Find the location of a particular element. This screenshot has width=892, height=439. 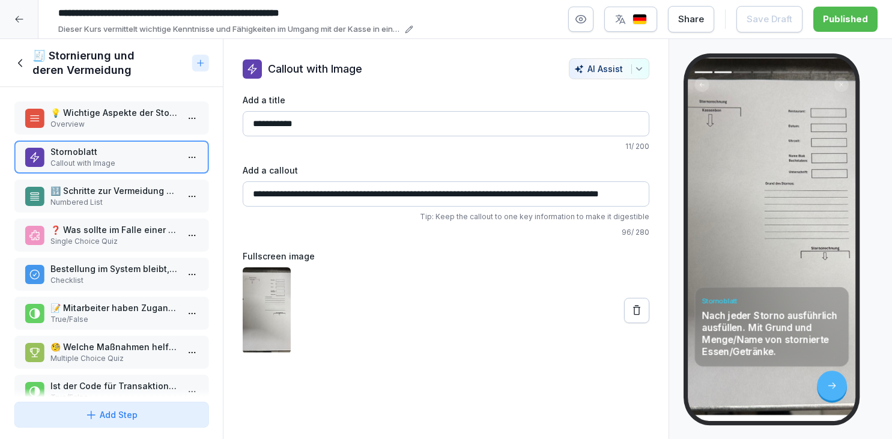

p: Dieser Kurs vermittelt wichtige Kenntnisse und Fähigkeiten im Umgang mit der Kasse in einem Resta... is located at coordinates (230, 29).